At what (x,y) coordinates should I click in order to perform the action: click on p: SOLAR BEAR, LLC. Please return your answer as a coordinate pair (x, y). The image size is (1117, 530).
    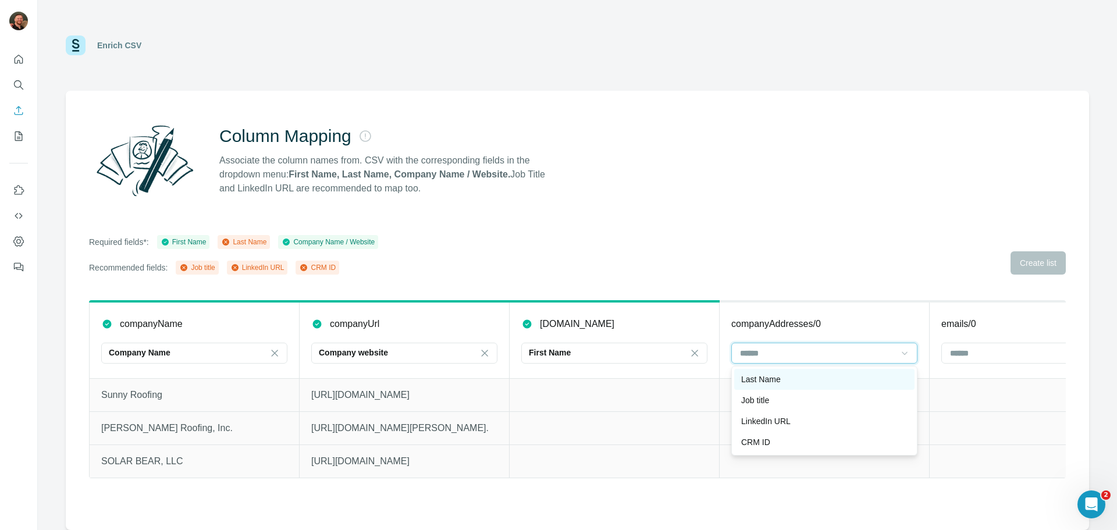
    Looking at the image, I should click on (194, 461).